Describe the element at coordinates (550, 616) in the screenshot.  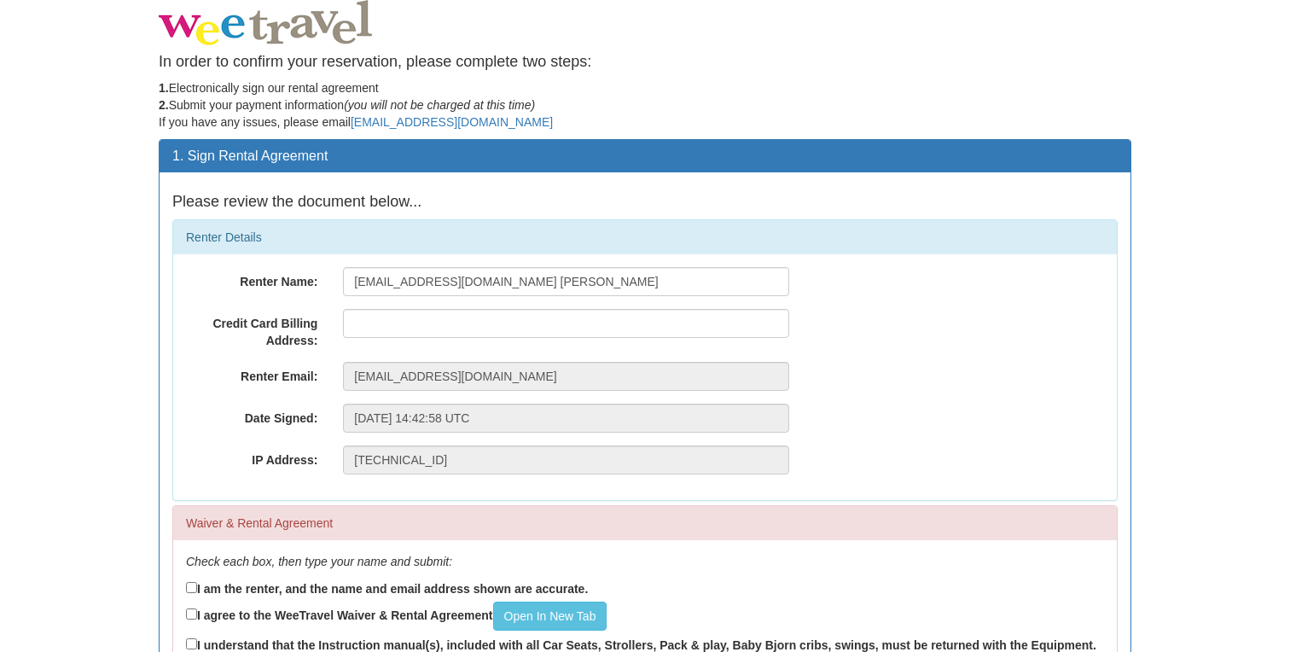
I see `a: Open In New Tab` at that location.